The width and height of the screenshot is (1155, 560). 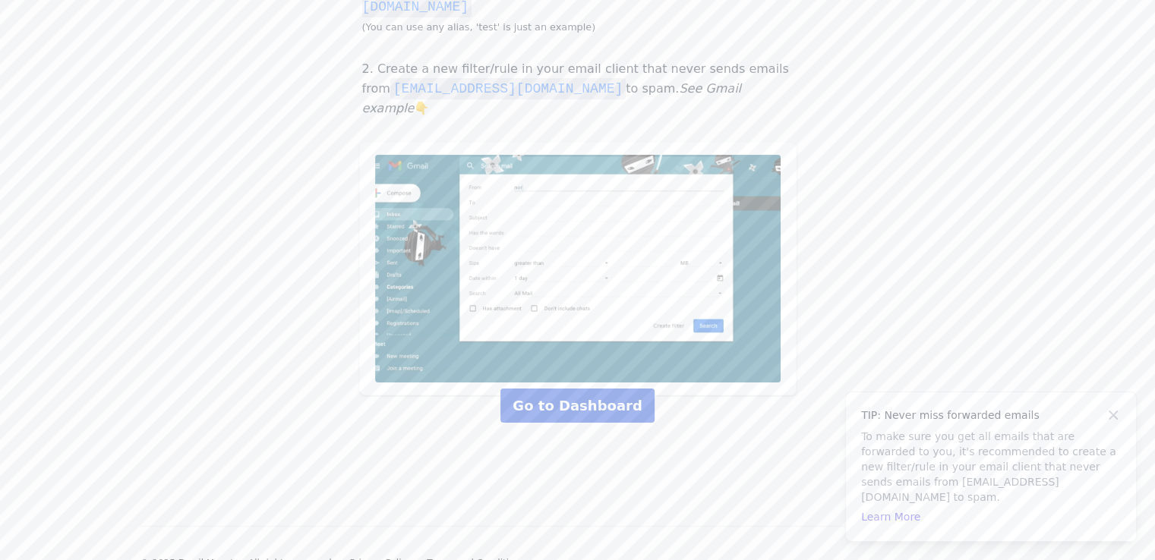 What do you see at coordinates (991, 415) in the screenshot?
I see `h4: TIP: Never miss forwarded emails` at bounding box center [991, 415].